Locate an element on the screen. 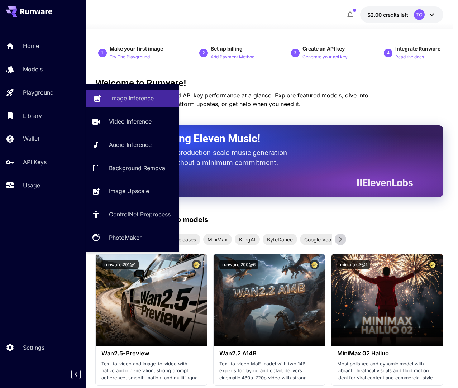 The width and height of the screenshot is (458, 388). p: Most polished and dynamic model with vibrant, theatrical visuals and fluid motion. Ideal for vira... is located at coordinates (387, 371).